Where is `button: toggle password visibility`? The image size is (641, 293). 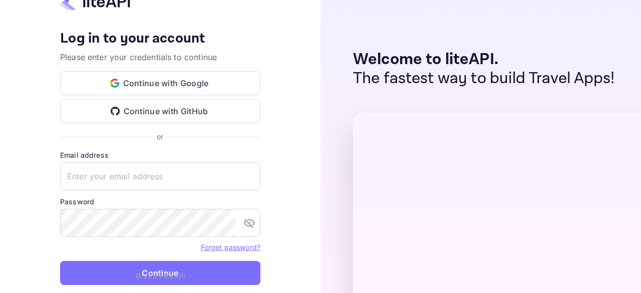
button: toggle password visibility is located at coordinates (250, 223).